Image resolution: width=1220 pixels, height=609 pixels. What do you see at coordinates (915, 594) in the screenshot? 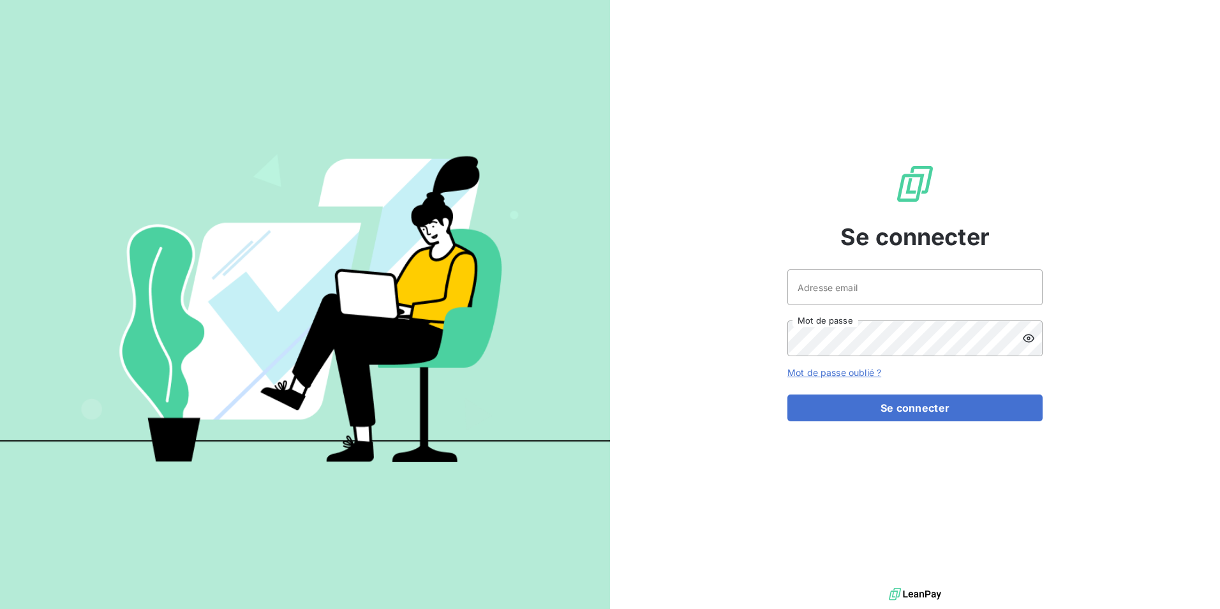
I see `img: logo` at bounding box center [915, 594].